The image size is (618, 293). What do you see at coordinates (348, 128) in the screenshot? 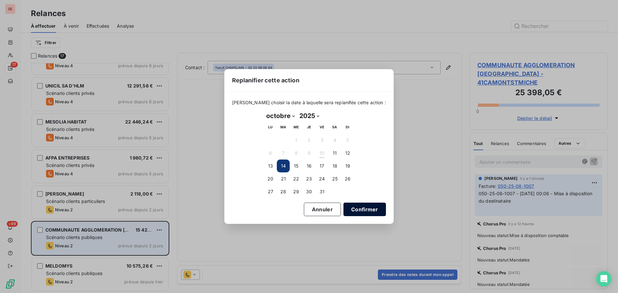
I see `th: dimanche` at bounding box center [348, 128].